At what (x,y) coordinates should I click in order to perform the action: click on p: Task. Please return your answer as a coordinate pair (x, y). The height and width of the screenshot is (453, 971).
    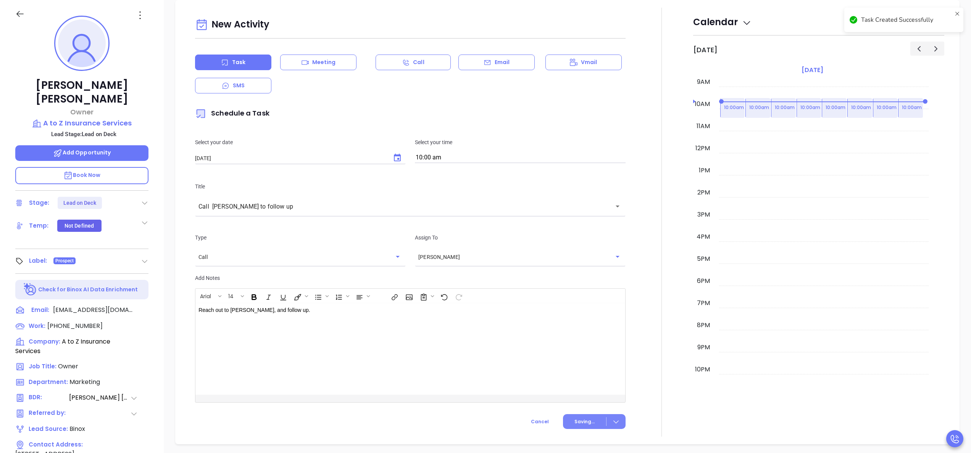
    Looking at the image, I should click on (239, 62).